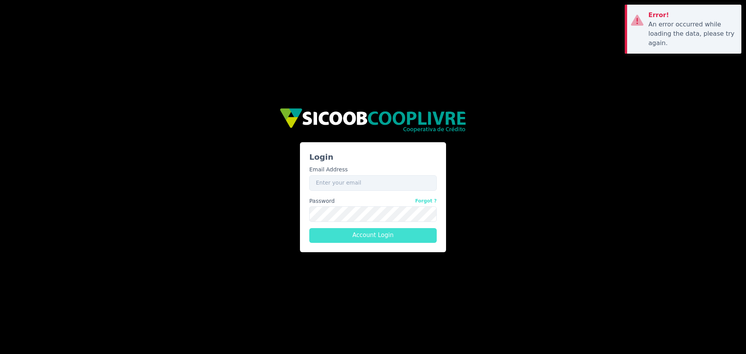  What do you see at coordinates (692, 34) in the screenshot?
I see `div: An error occurred while loading the data, please try again.` at bounding box center [692, 34].